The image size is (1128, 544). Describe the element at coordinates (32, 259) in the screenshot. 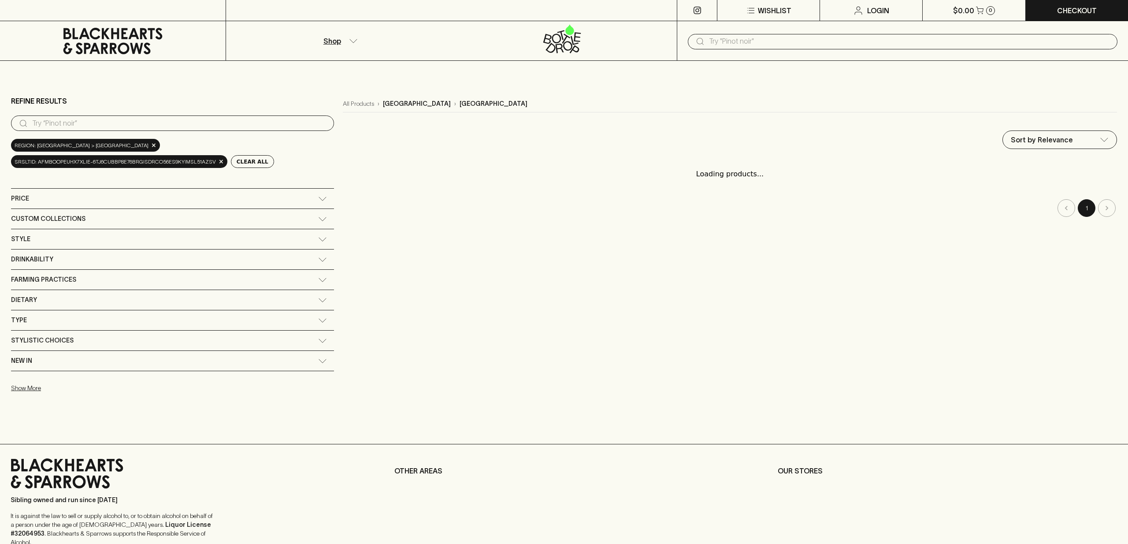

I see `span: Drinkability` at that location.